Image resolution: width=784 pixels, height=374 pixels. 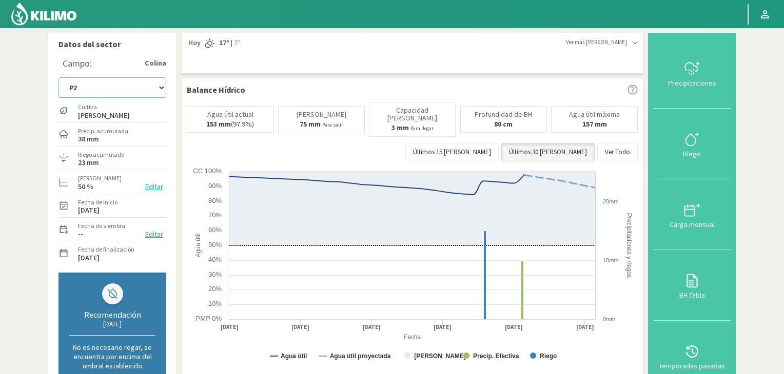 I want to click on text: 20mm, so click(x=610, y=202).